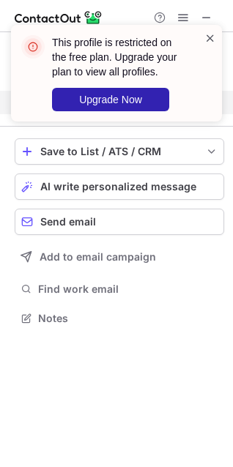 The height and width of the screenshot is (467, 233). Describe the element at coordinates (119, 222) in the screenshot. I see `button: Send email` at that location.